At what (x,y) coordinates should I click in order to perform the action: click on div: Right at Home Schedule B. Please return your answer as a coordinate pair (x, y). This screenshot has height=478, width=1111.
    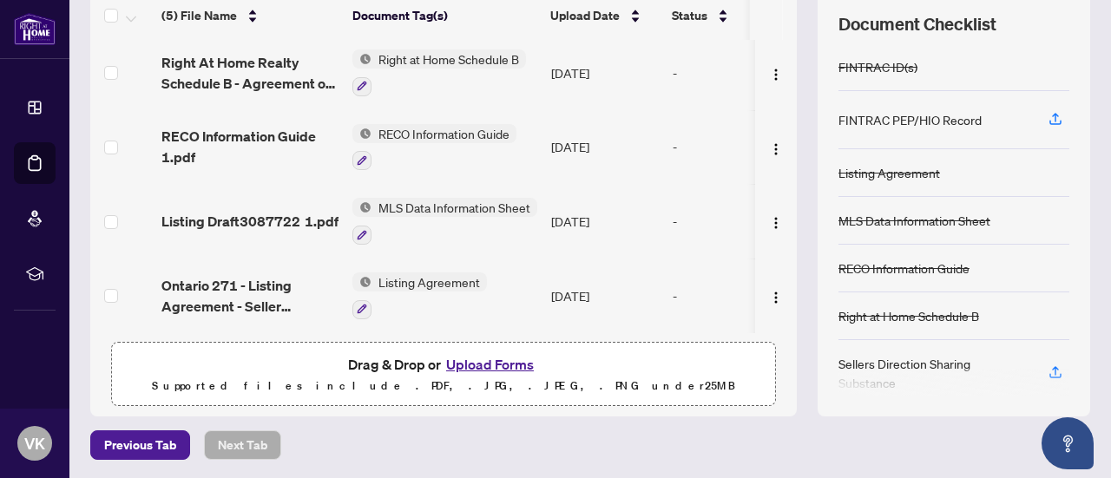
    Looking at the image, I should click on (909, 316).